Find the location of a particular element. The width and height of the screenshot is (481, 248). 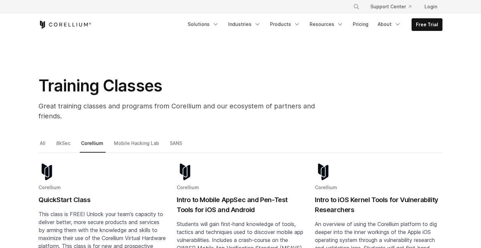

h1: Training Classes is located at coordinates (188, 86).